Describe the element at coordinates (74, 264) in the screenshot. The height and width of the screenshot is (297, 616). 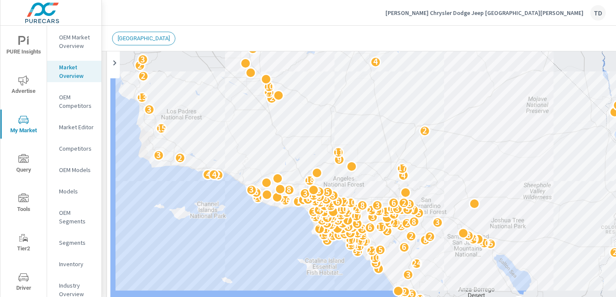
I see `div: Inventory` at that location.